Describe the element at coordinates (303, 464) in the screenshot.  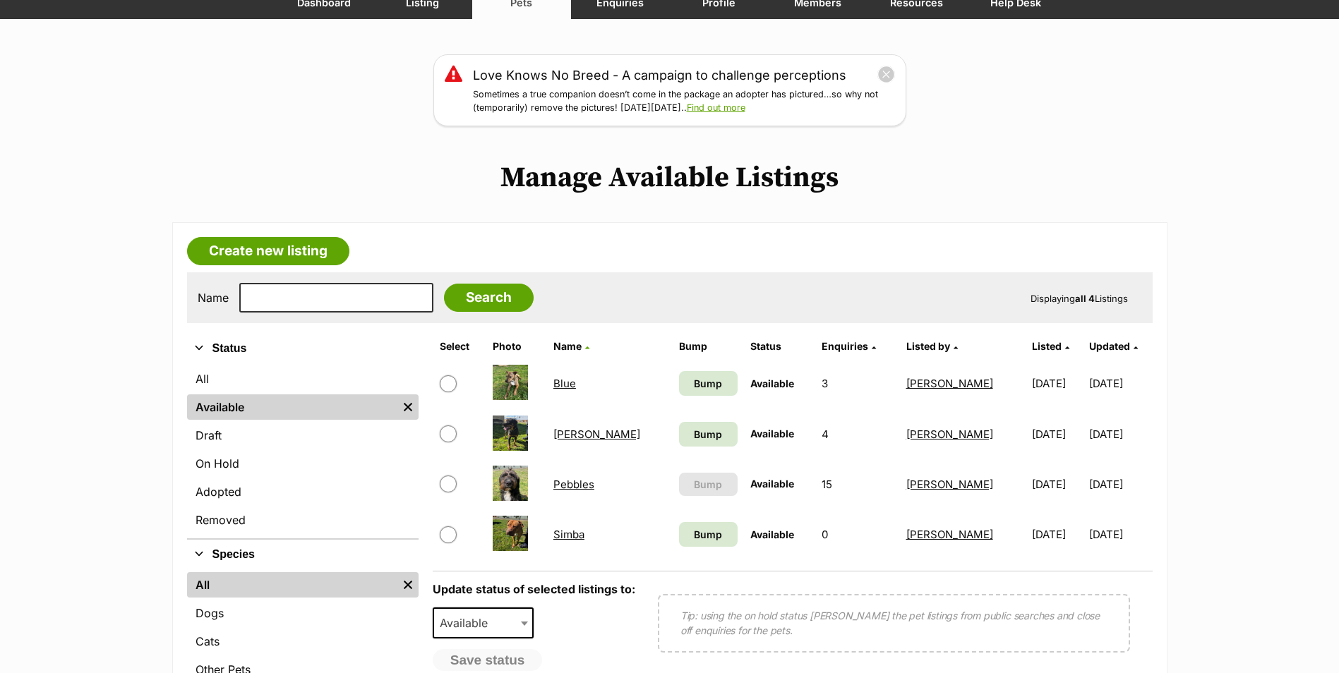
I see `a: On Hold` at that location.